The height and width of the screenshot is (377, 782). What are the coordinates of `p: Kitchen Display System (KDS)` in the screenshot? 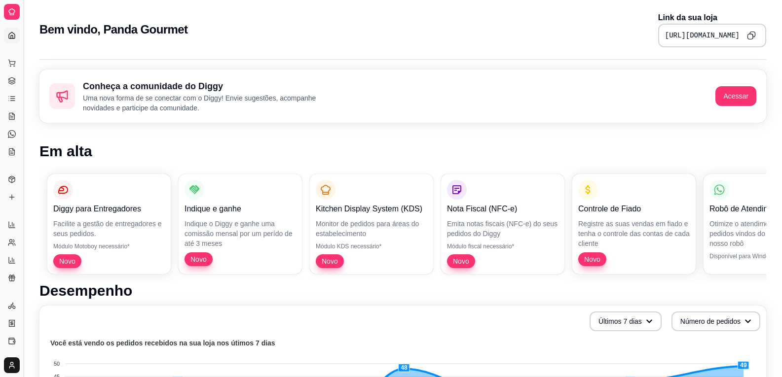 It's located at (372, 209).